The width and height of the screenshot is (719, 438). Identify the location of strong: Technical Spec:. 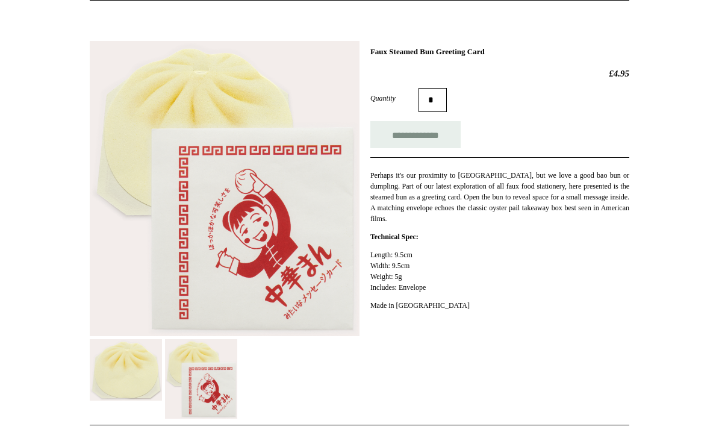
(395, 237).